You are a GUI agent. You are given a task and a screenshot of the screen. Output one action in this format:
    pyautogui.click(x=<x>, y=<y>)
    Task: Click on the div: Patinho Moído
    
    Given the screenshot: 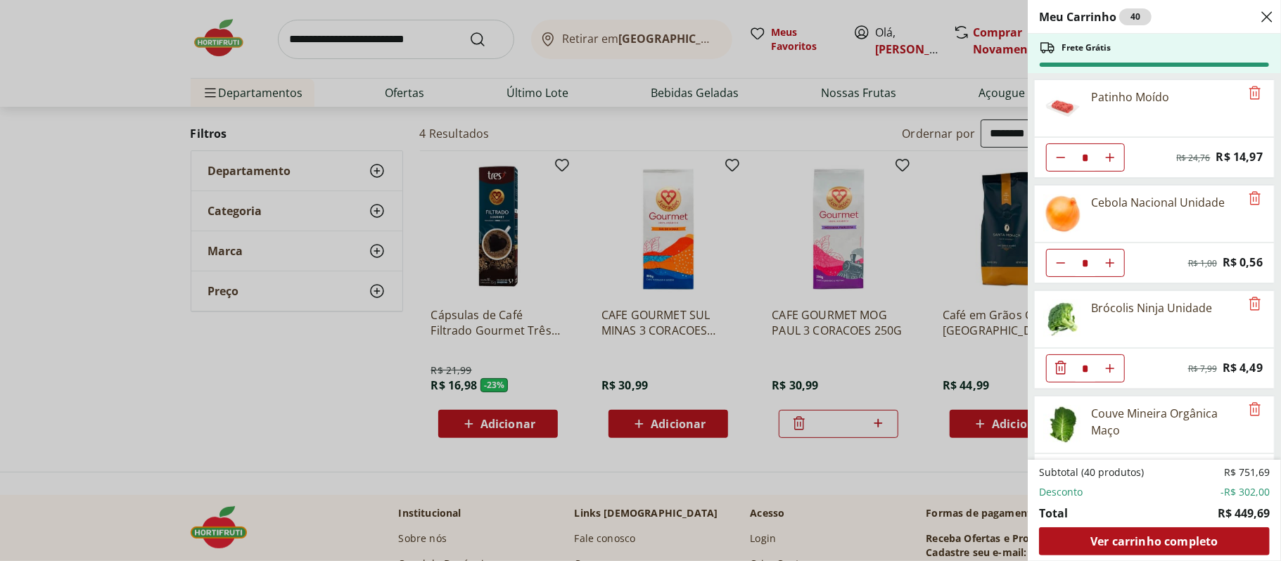 What is the action you would take?
    pyautogui.click(x=1130, y=97)
    